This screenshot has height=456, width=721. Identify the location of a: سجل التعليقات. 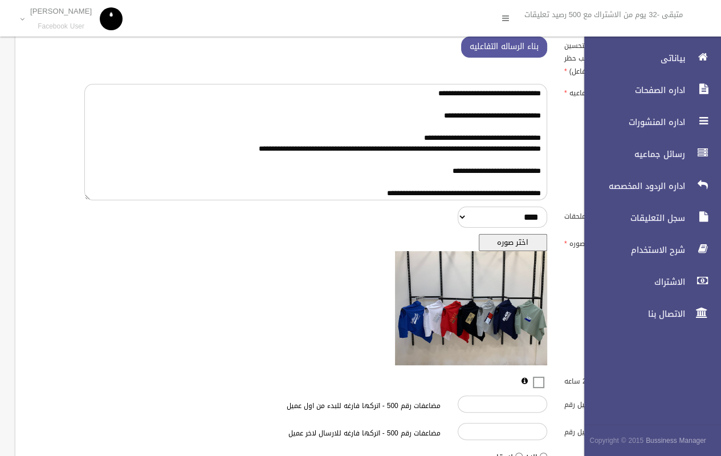
(648, 218).